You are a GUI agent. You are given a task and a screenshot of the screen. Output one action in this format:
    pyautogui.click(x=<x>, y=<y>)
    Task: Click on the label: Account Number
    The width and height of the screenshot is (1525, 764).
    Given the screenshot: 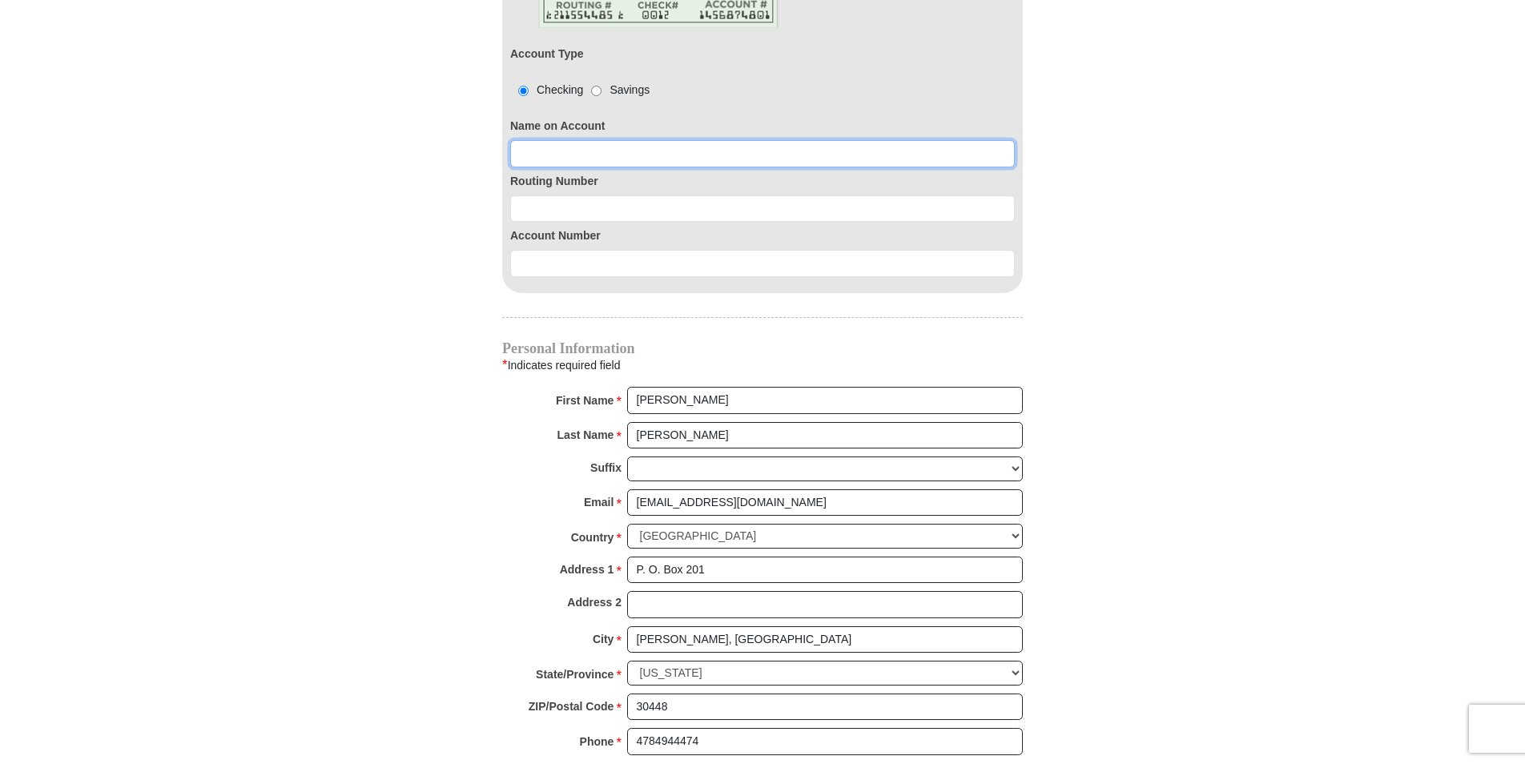 What is the action you would take?
    pyautogui.click(x=762, y=235)
    